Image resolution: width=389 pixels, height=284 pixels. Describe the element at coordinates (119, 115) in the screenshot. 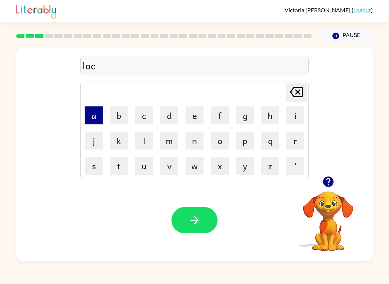

I see `button: b` at that location.